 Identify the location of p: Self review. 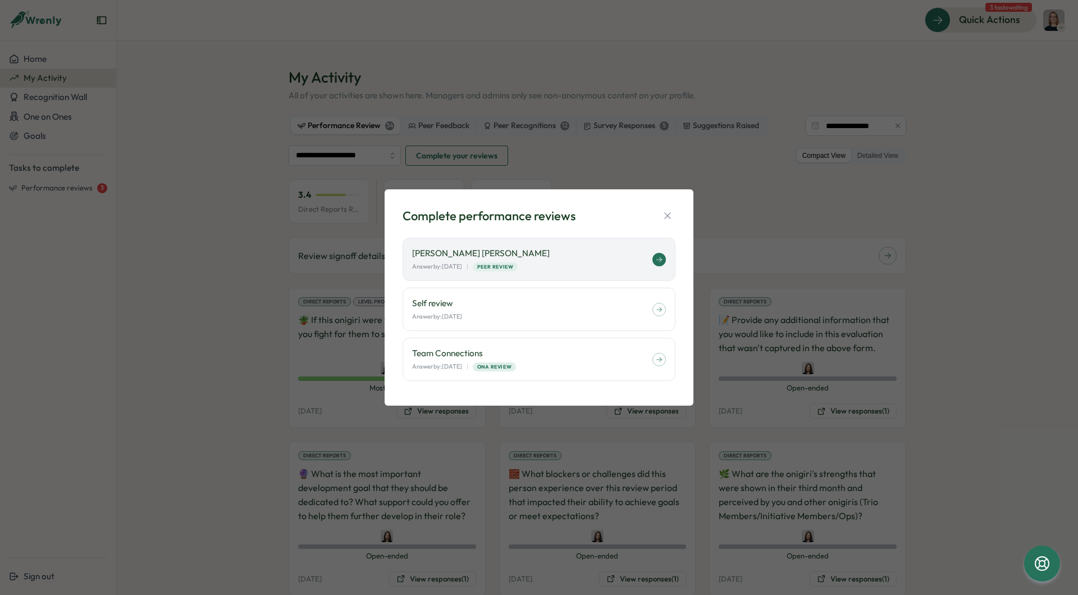
(532, 303).